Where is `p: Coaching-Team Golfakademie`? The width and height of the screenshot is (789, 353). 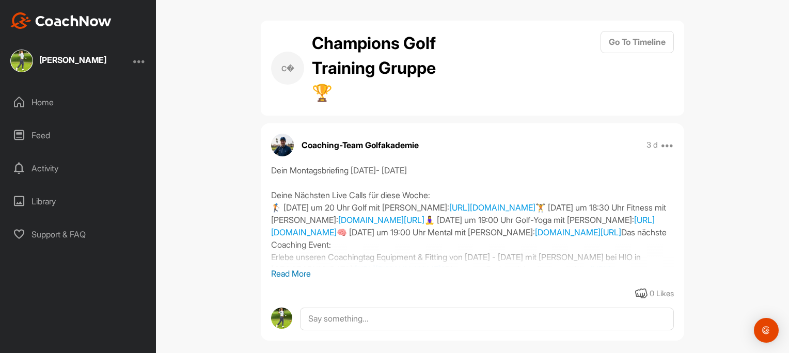 p: Coaching-Team Golfakademie is located at coordinates (360, 145).